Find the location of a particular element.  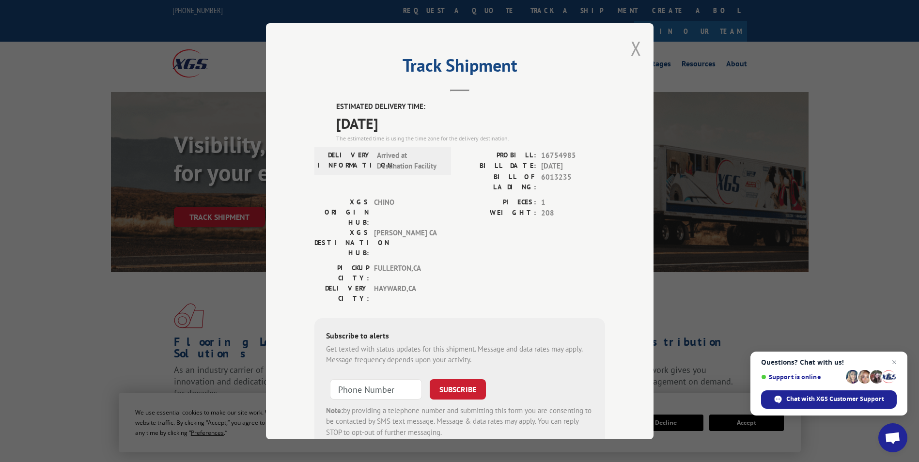

span: 6013235 is located at coordinates (573, 182).